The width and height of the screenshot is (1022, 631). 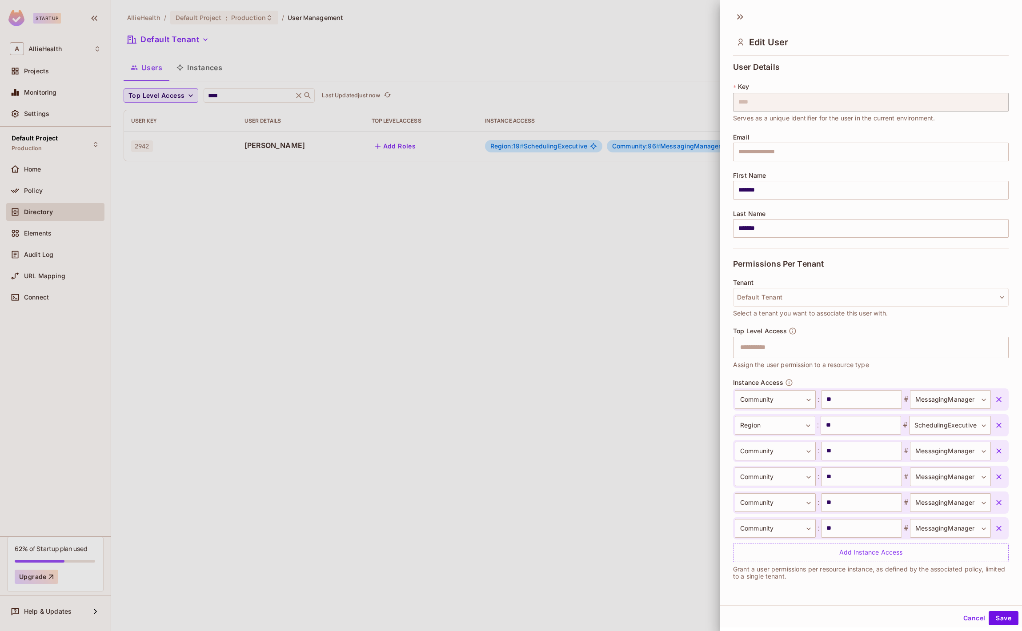 I want to click on span: Top Level Access, so click(x=760, y=331).